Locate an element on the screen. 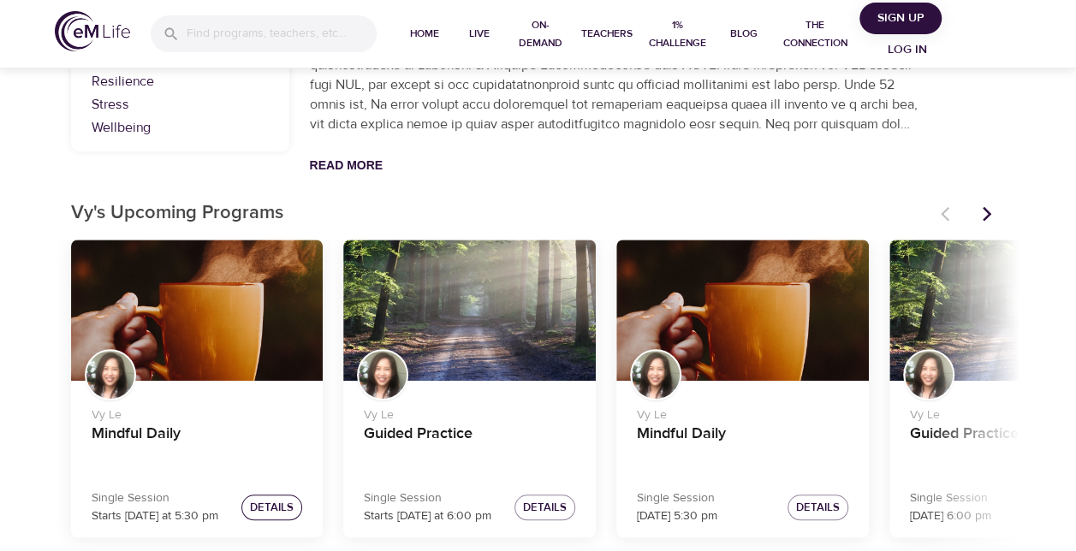 The height and width of the screenshot is (551, 1076). a: Resilience is located at coordinates (180, 81).